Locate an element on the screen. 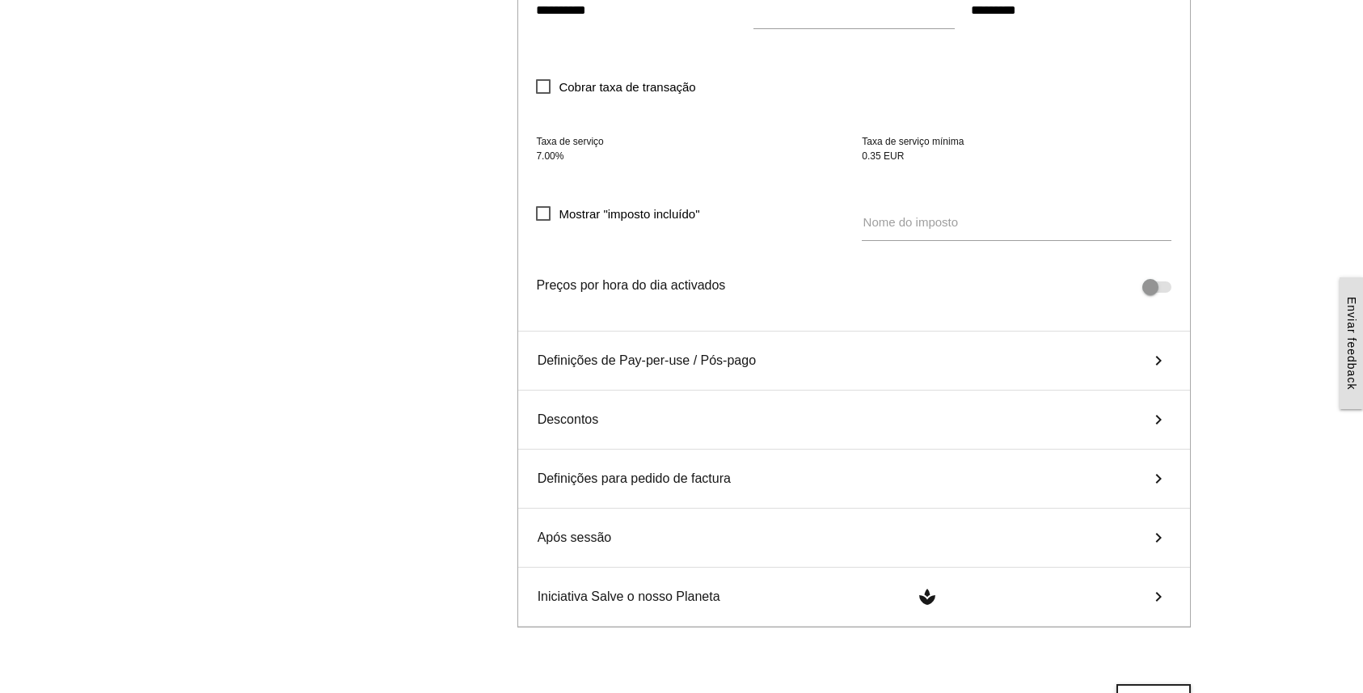 The image size is (1363, 693). span: Descontos is located at coordinates (568, 419).